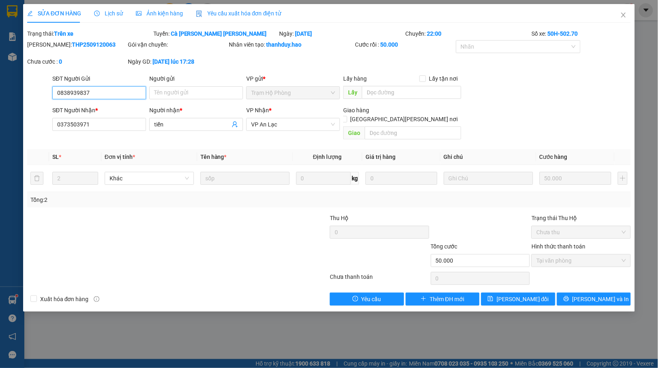 This screenshot has width=658, height=368. I want to click on span: SỬA ĐƠN HÀNG, so click(54, 13).